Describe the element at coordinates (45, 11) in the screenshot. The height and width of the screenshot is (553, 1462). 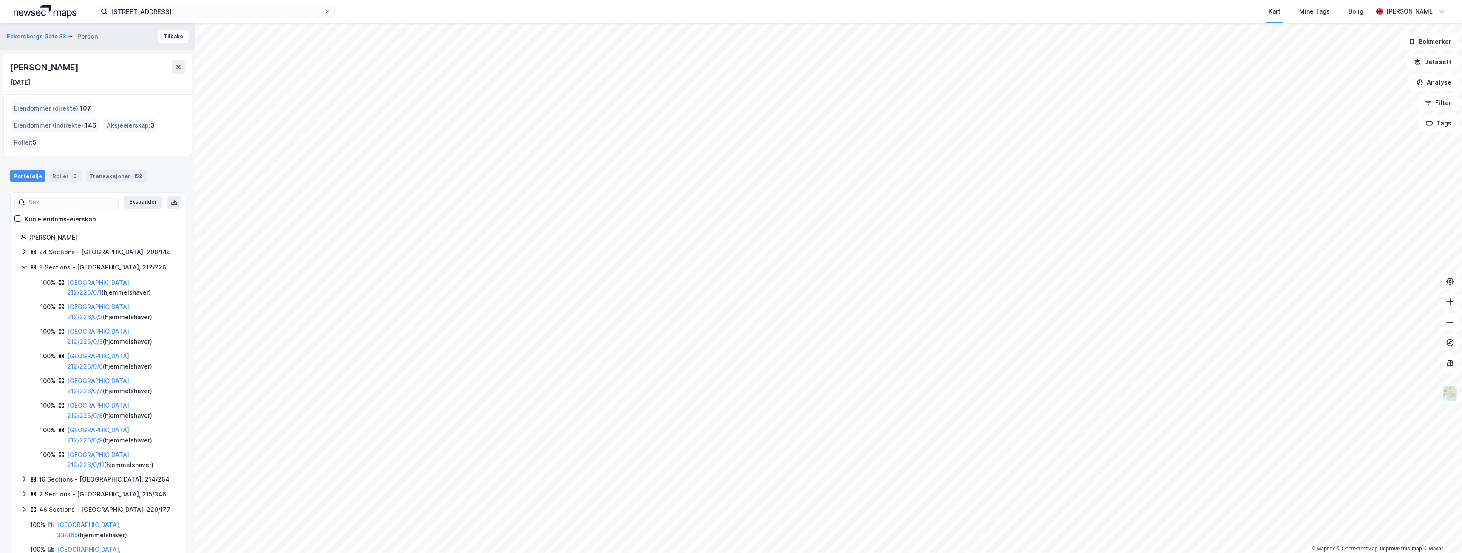
I see `img: logo.a4113a55bc3d86da70a041830d287a7e.svg` at that location.